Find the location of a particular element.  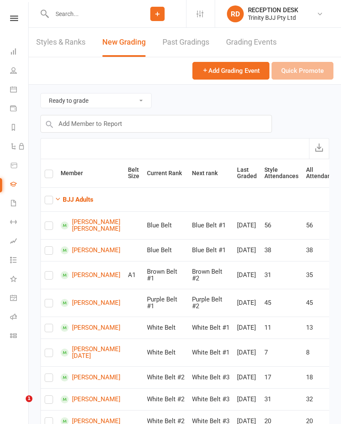

a: People is located at coordinates (19, 71).